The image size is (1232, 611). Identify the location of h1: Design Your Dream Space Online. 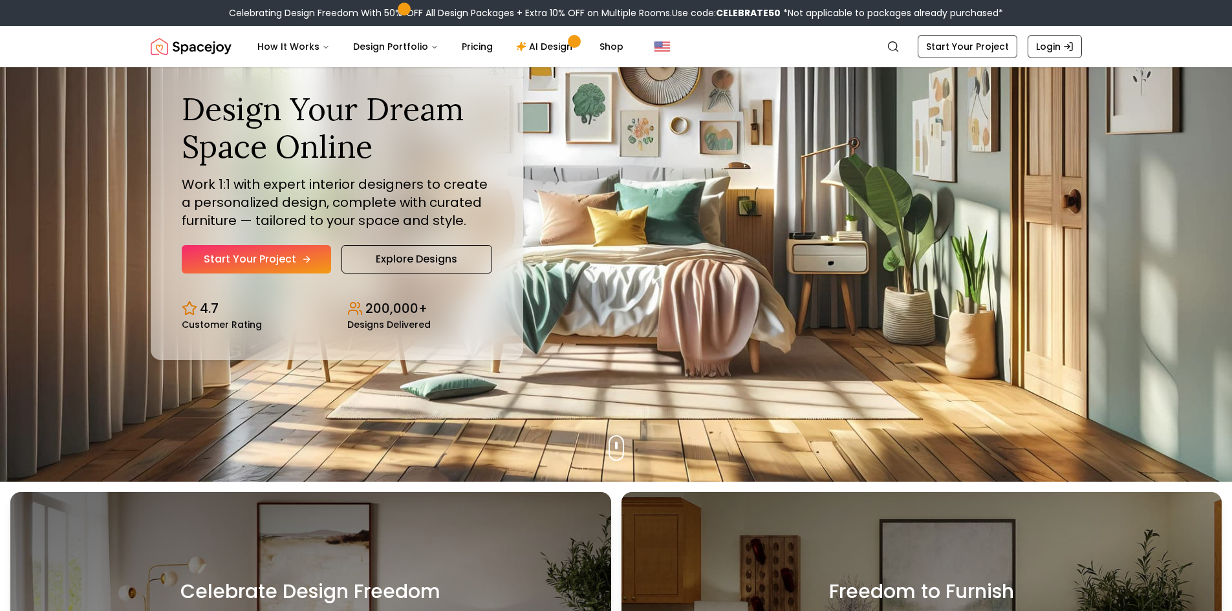
(337, 127).